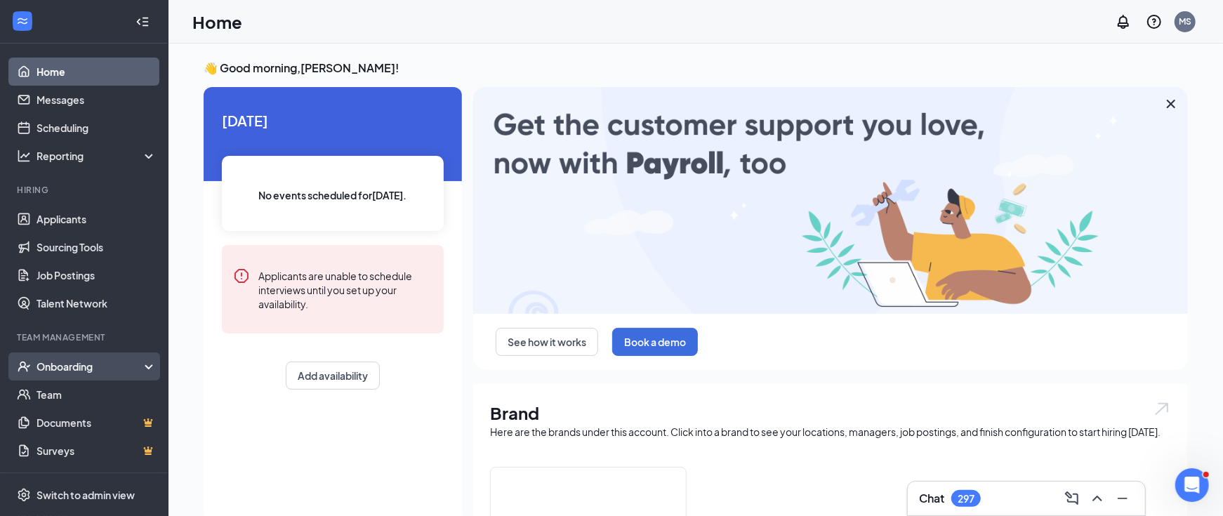  What do you see at coordinates (96, 303) in the screenshot?
I see `a: Talent Network` at bounding box center [96, 303].